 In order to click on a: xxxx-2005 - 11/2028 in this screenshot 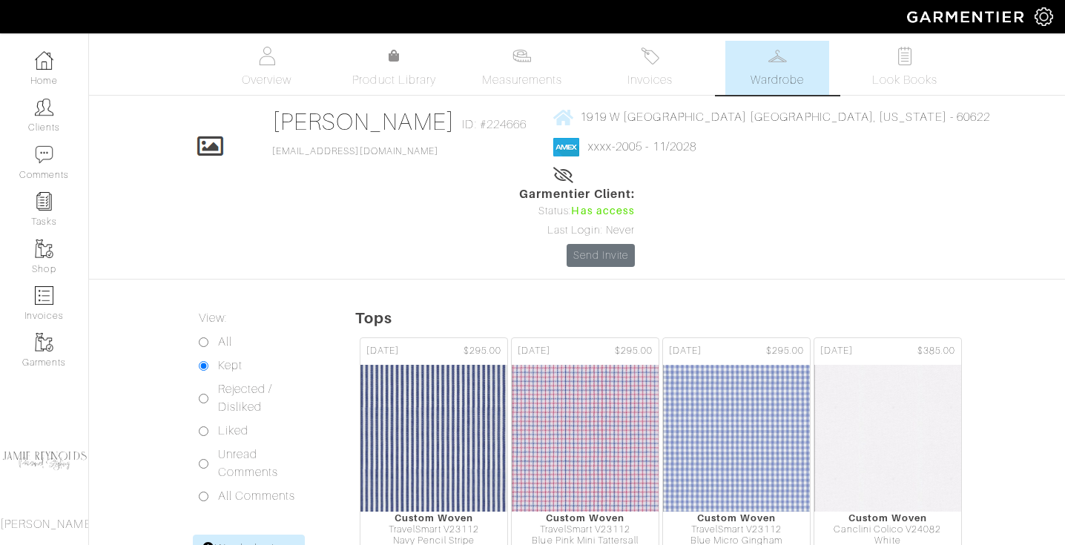, I will do `click(642, 147)`.